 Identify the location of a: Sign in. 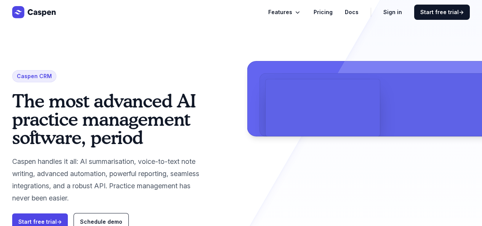
(392, 12).